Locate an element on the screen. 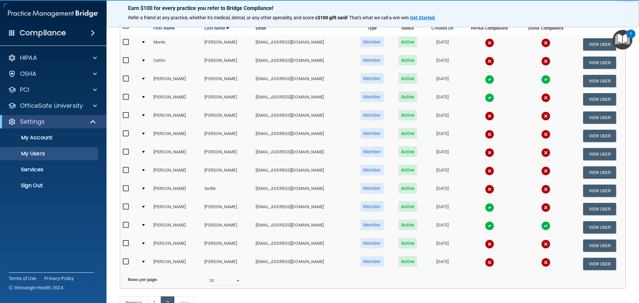 The width and height of the screenshot is (639, 303). span: ! That's what we call a win-win. is located at coordinates (378, 18).